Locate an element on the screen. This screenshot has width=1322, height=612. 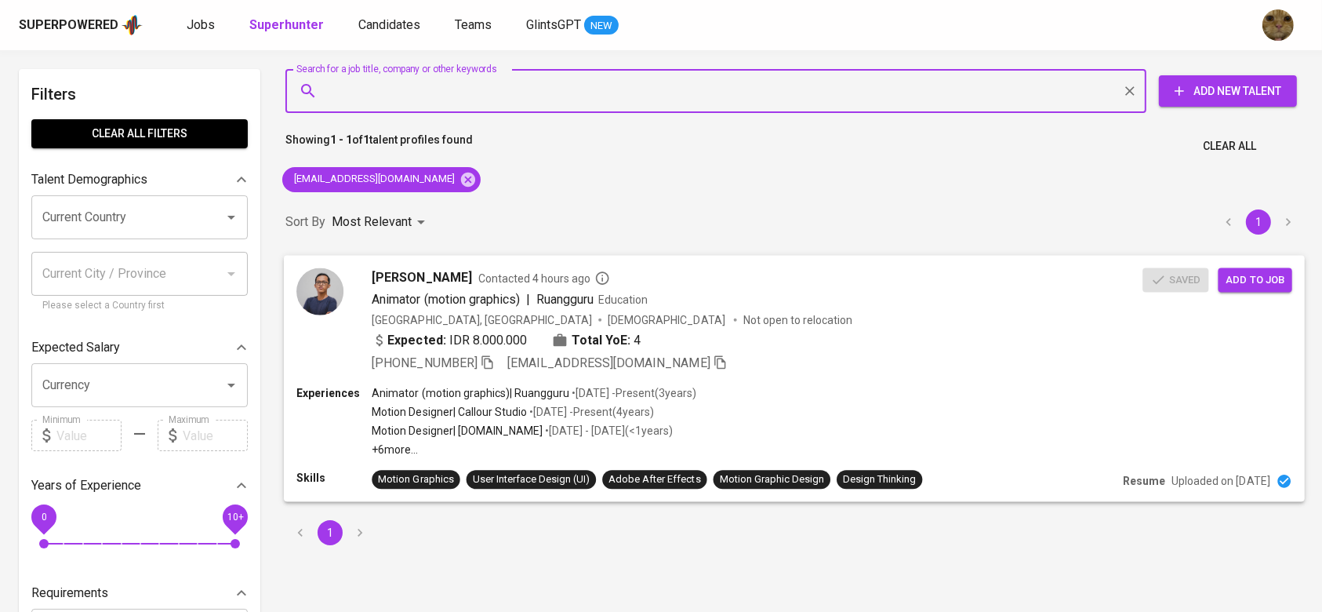
img: app logo is located at coordinates (132, 25).